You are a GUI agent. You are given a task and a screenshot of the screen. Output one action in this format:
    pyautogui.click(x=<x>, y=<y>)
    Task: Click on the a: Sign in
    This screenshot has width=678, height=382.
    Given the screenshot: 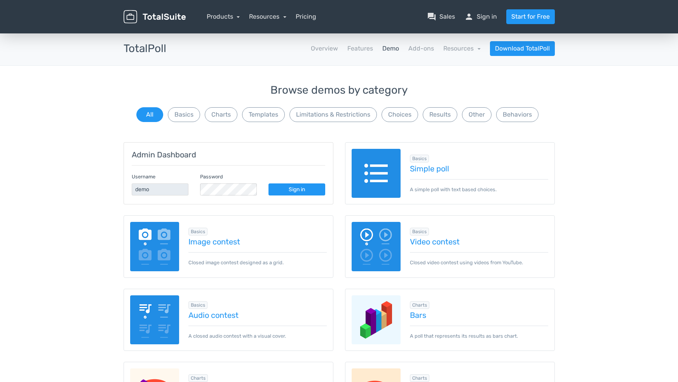 What is the action you would take?
    pyautogui.click(x=297, y=189)
    